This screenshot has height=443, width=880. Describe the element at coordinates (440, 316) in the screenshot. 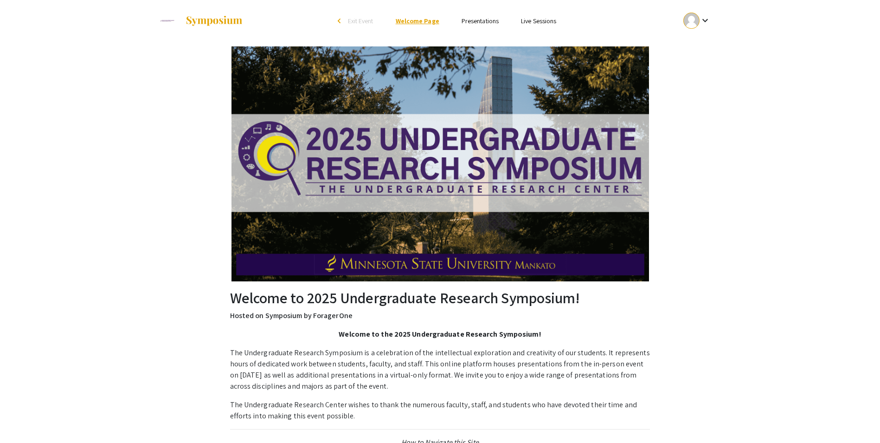

I see `p: Hosted on Symposium by ForagerOne` at that location.